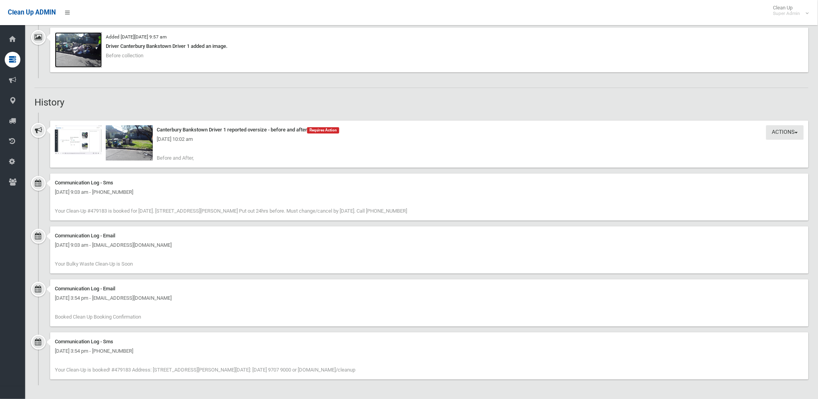  I want to click on div: Canterbury Bankstown Driver 1 reported oversize - before and after, so click(430, 130).